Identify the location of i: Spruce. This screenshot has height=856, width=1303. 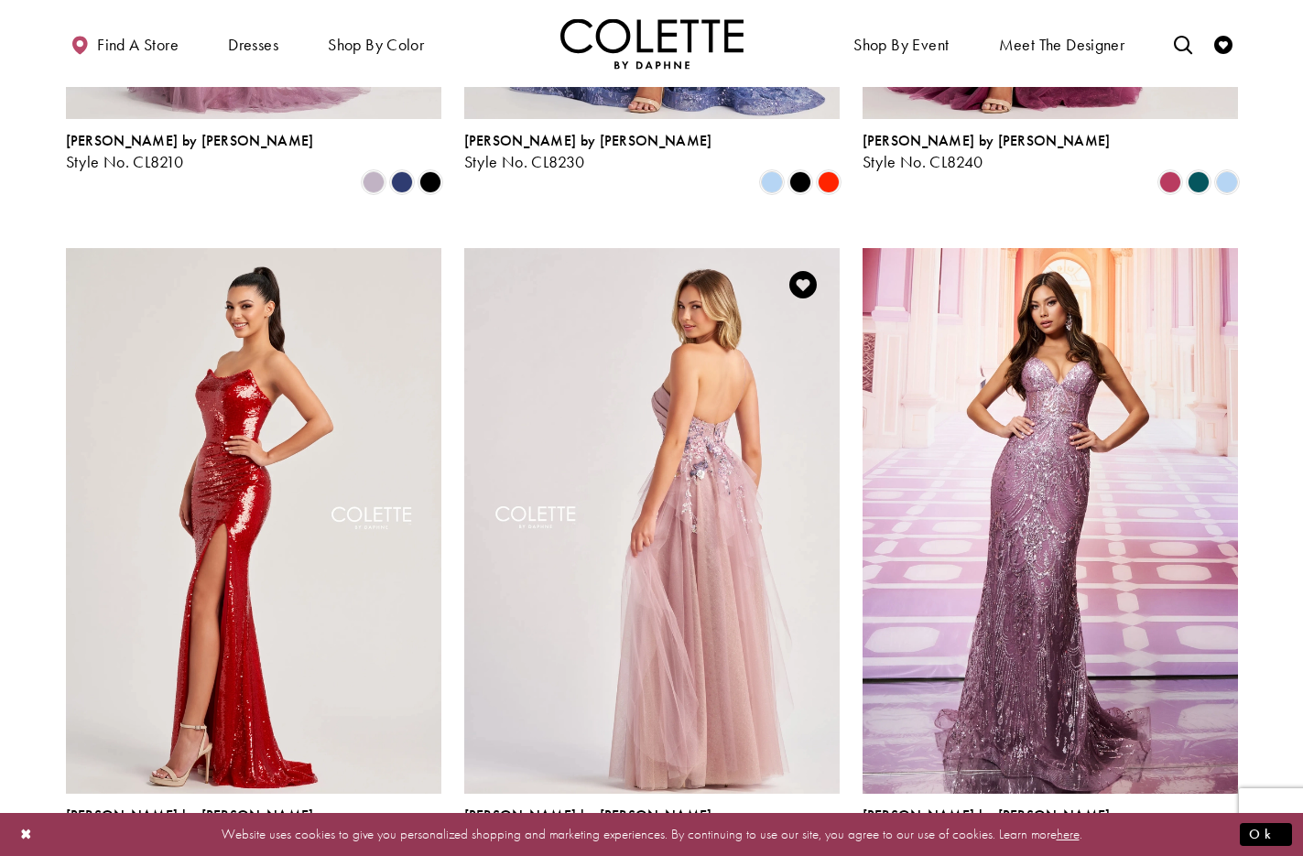
(1199, 182).